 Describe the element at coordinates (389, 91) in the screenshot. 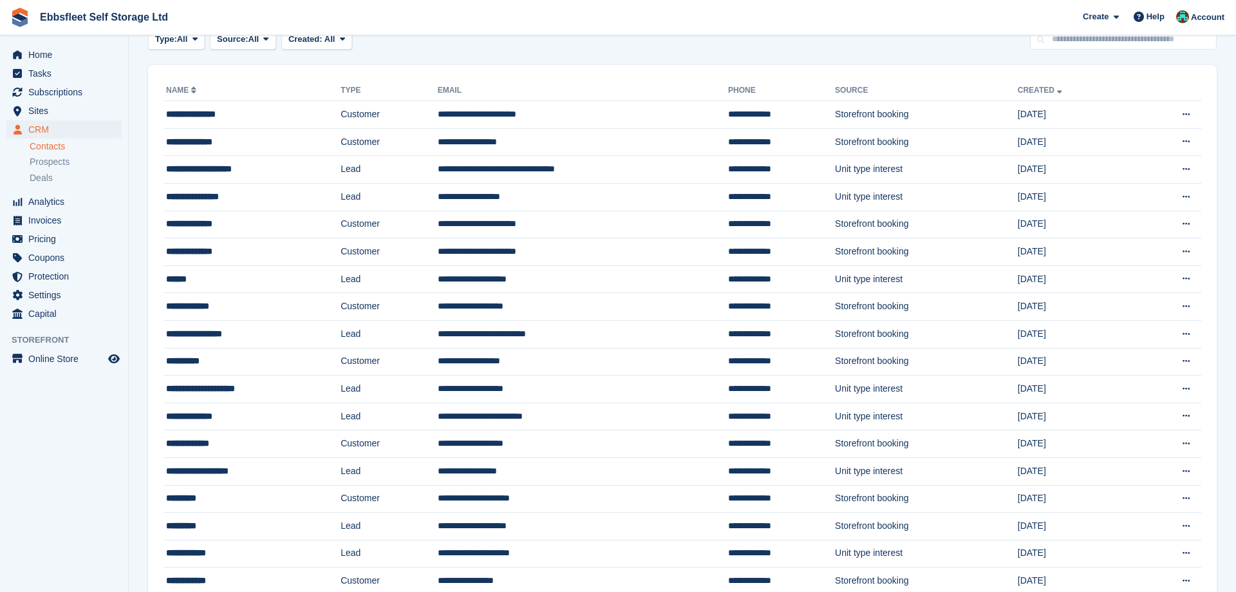

I see `th: Type` at that location.